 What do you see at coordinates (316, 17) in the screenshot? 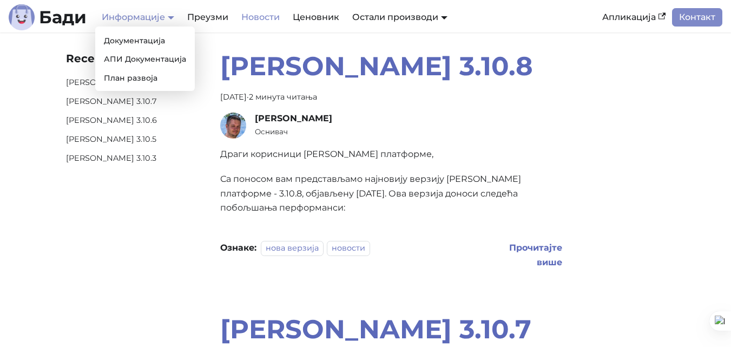
I see `a: Ценовник` at bounding box center [316, 17].